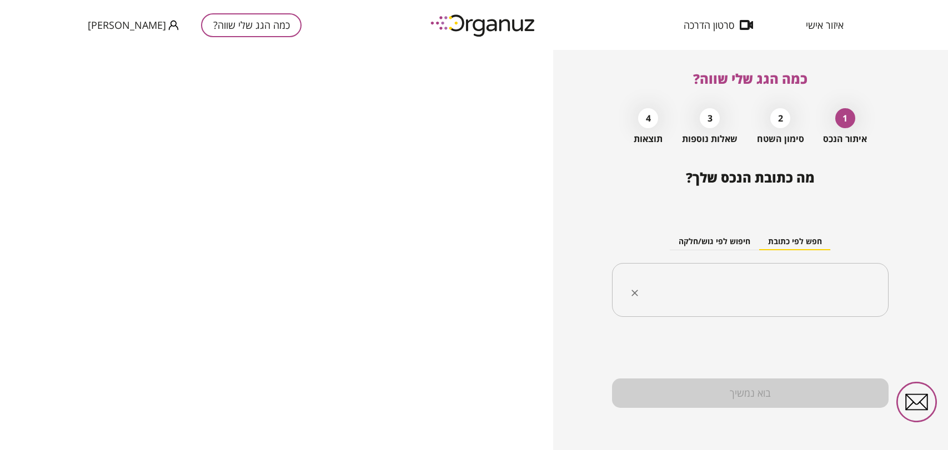 The height and width of the screenshot is (450, 948). What do you see at coordinates (709, 25) in the screenshot?
I see `span: סרטון הדרכה` at bounding box center [709, 25].